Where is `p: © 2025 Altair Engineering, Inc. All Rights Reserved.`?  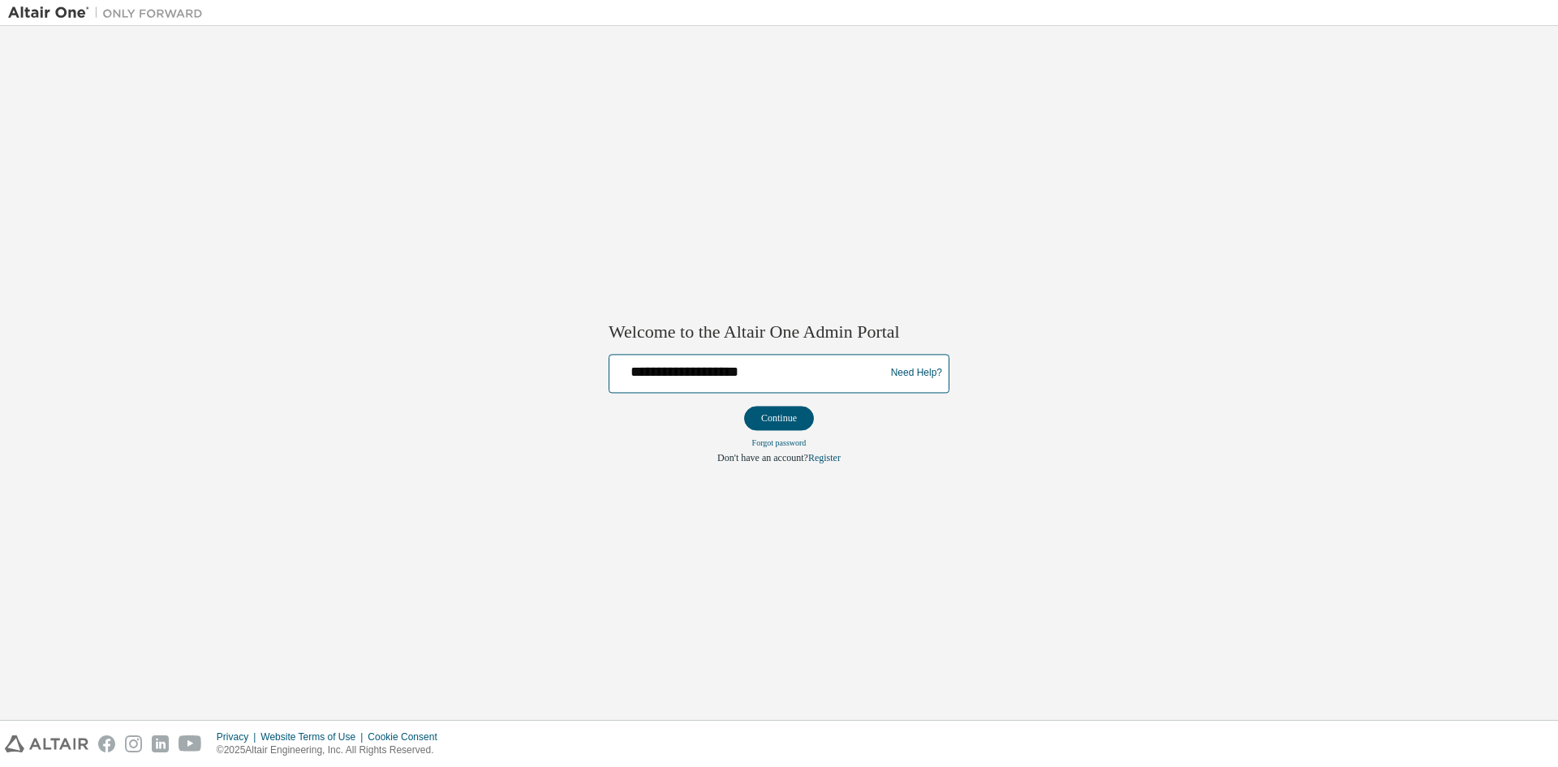
p: © 2025 Altair Engineering, Inc. All Rights Reserved. is located at coordinates (332, 750).